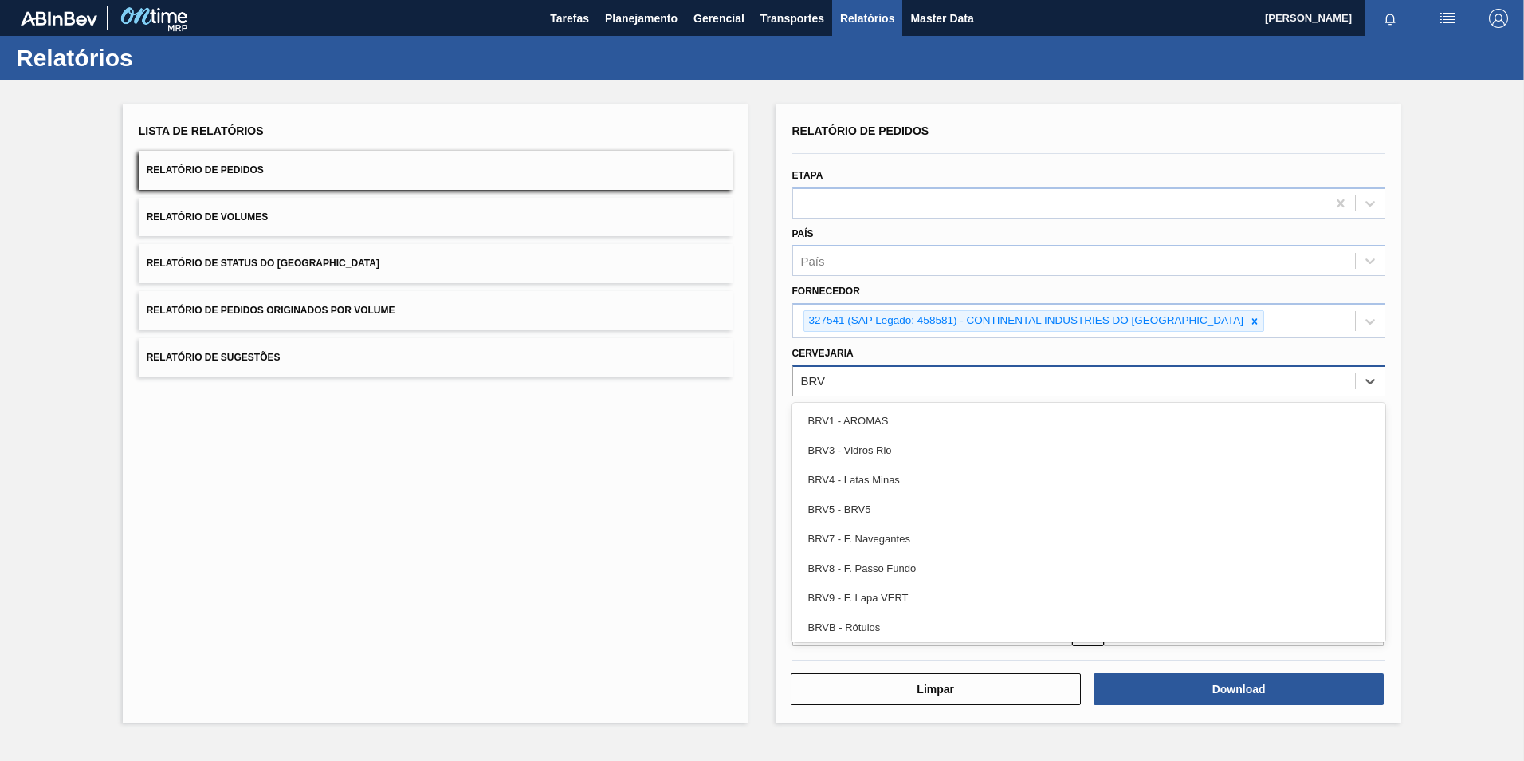 This screenshot has height=761, width=1524. I want to click on span: Lista de Relatórios, so click(201, 131).